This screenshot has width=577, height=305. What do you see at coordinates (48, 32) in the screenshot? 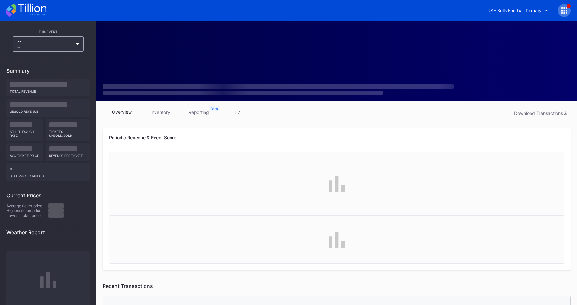
I see `div: This Event` at bounding box center [48, 32].